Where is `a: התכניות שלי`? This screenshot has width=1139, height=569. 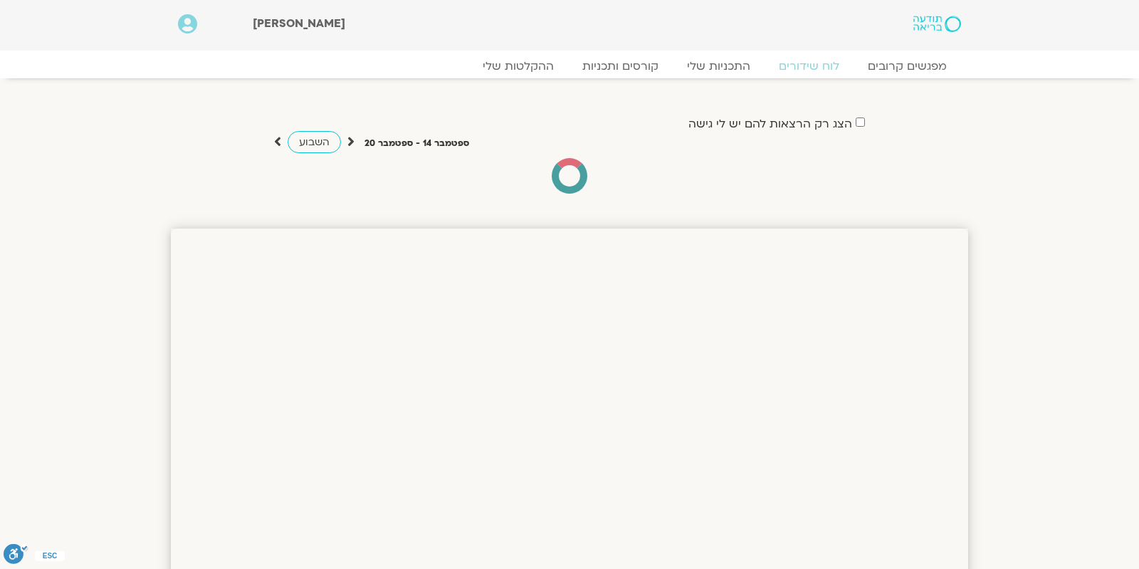
a: התכניות שלי is located at coordinates (718, 66).